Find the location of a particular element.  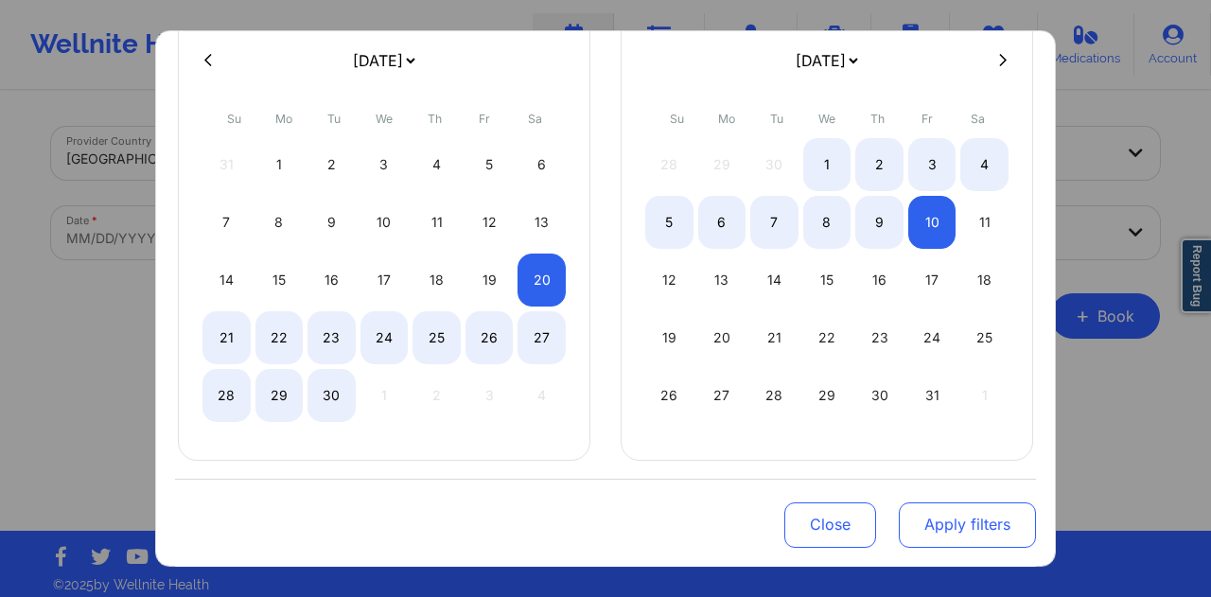

div: Sun Sep 28 2025 is located at coordinates (226, 395).